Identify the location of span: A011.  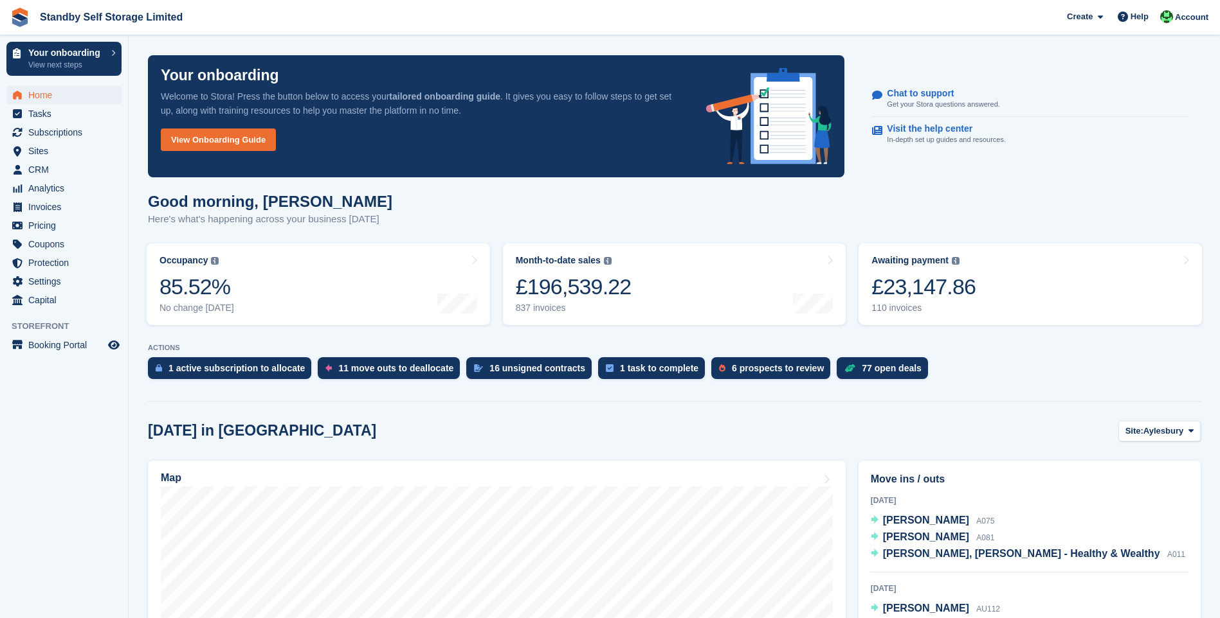
(1176, 555).